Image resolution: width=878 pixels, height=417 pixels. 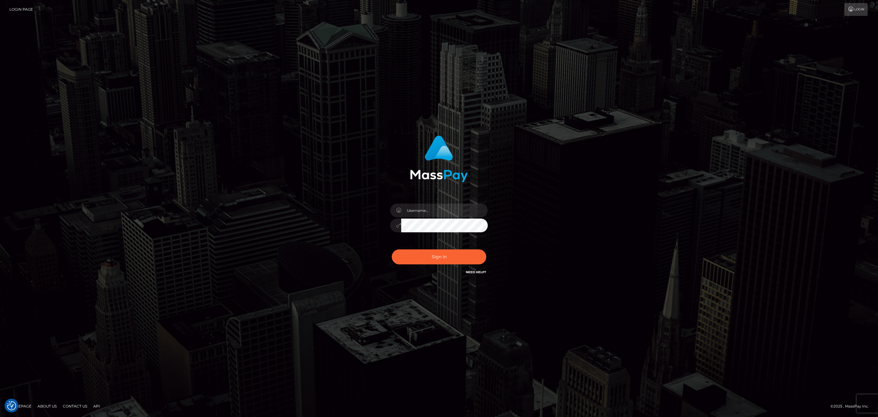 I want to click on div: © 2025 , MassPay Inc., so click(x=852, y=406).